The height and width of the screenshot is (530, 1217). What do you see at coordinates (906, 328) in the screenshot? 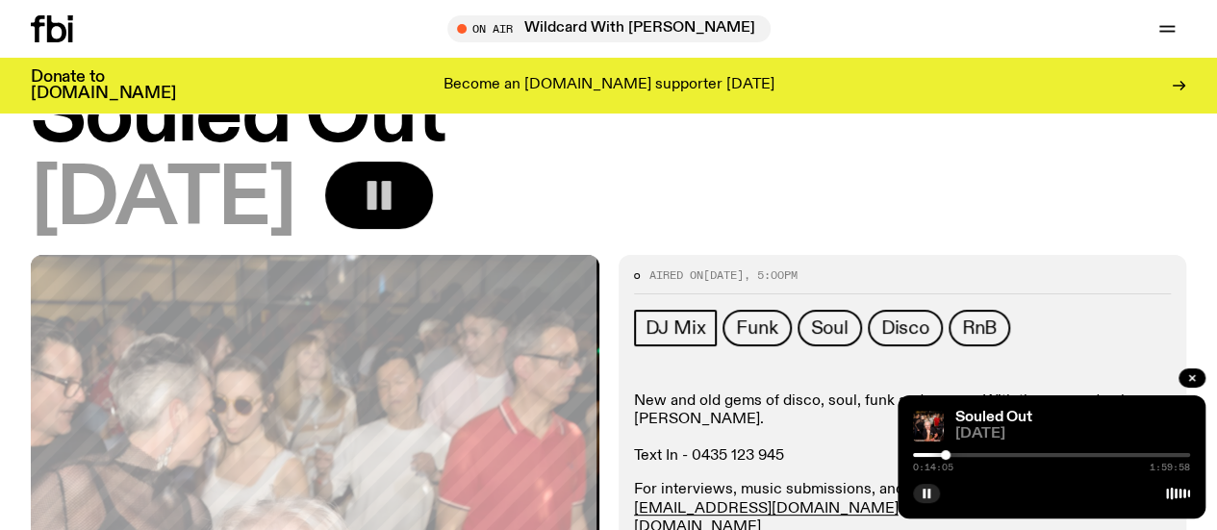
I see `span: Disco` at bounding box center [906, 328].